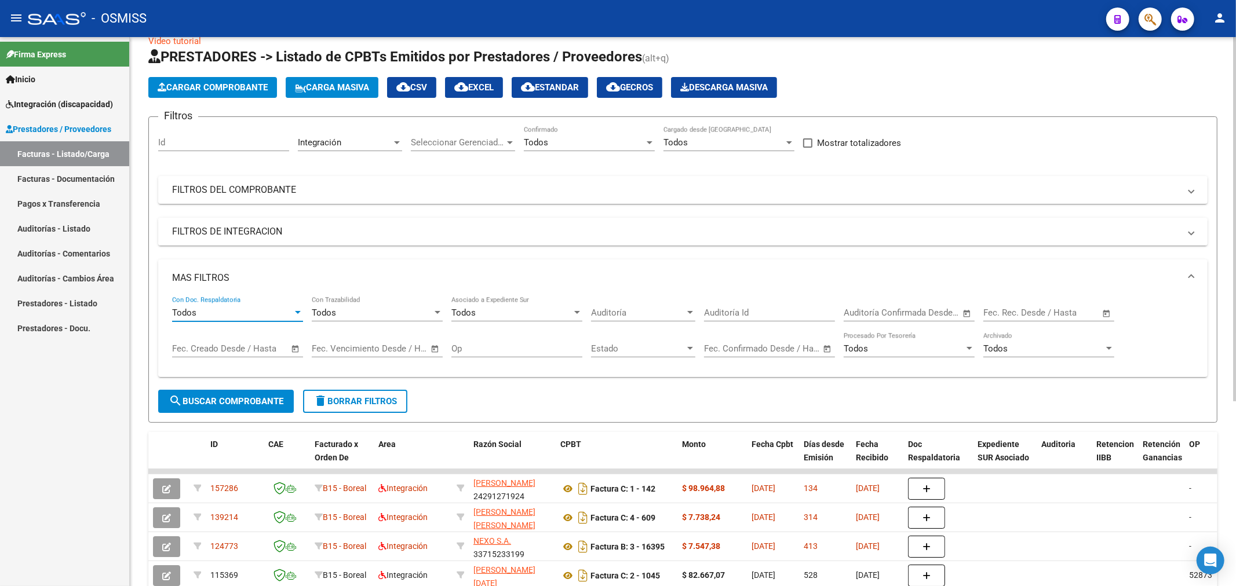 This screenshot has height=586, width=1236. Describe the element at coordinates (59, 104) in the screenshot. I see `span: Integración (discapacidad)` at that location.